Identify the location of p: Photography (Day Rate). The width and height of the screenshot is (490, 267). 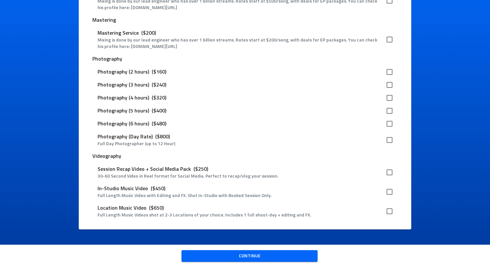
(125, 137).